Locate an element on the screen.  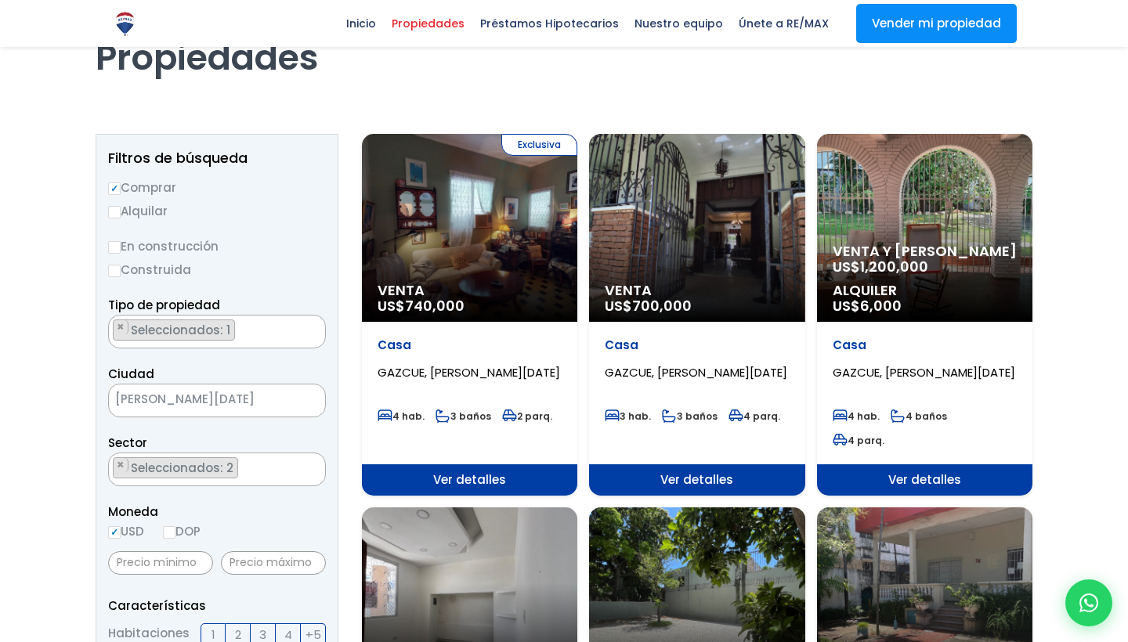
span: Ciudad is located at coordinates (131, 374).